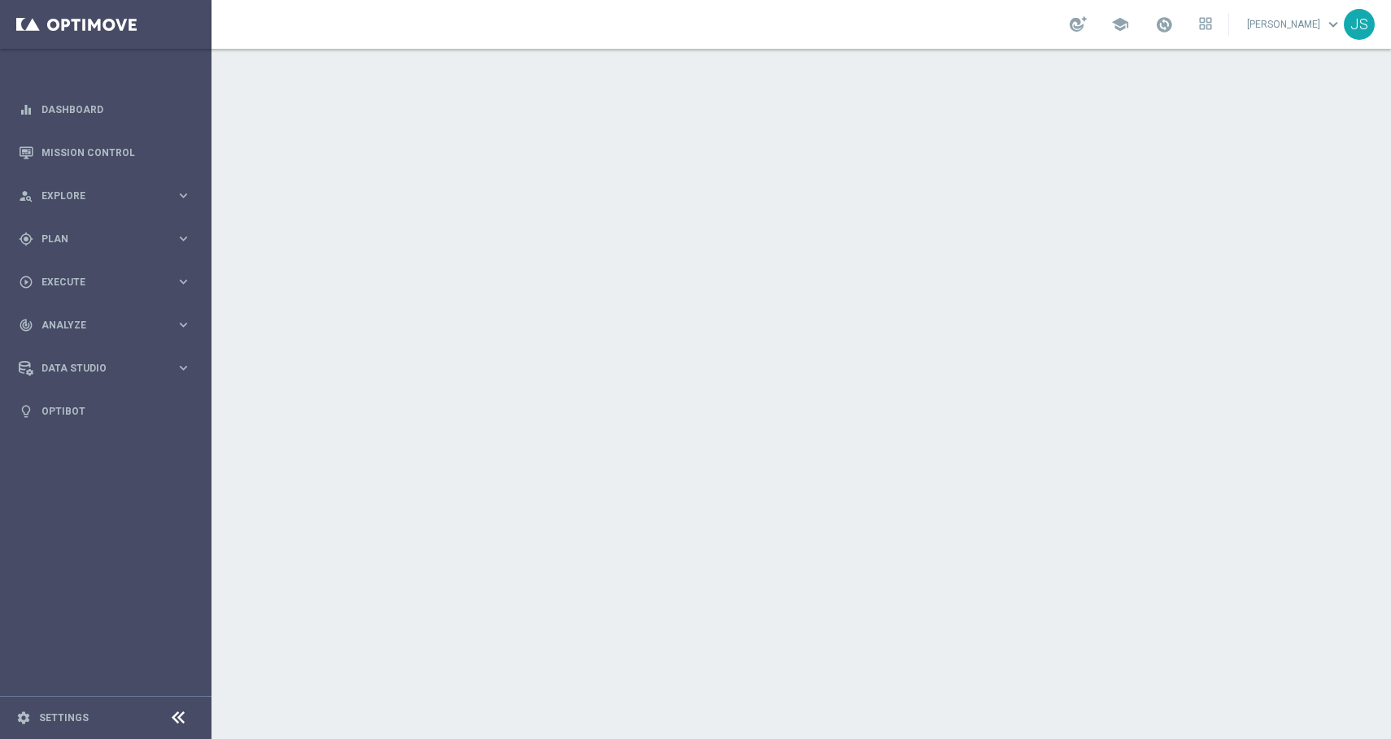 Image resolution: width=1391 pixels, height=739 pixels. Describe the element at coordinates (1359, 24) in the screenshot. I see `div: JS` at that location.